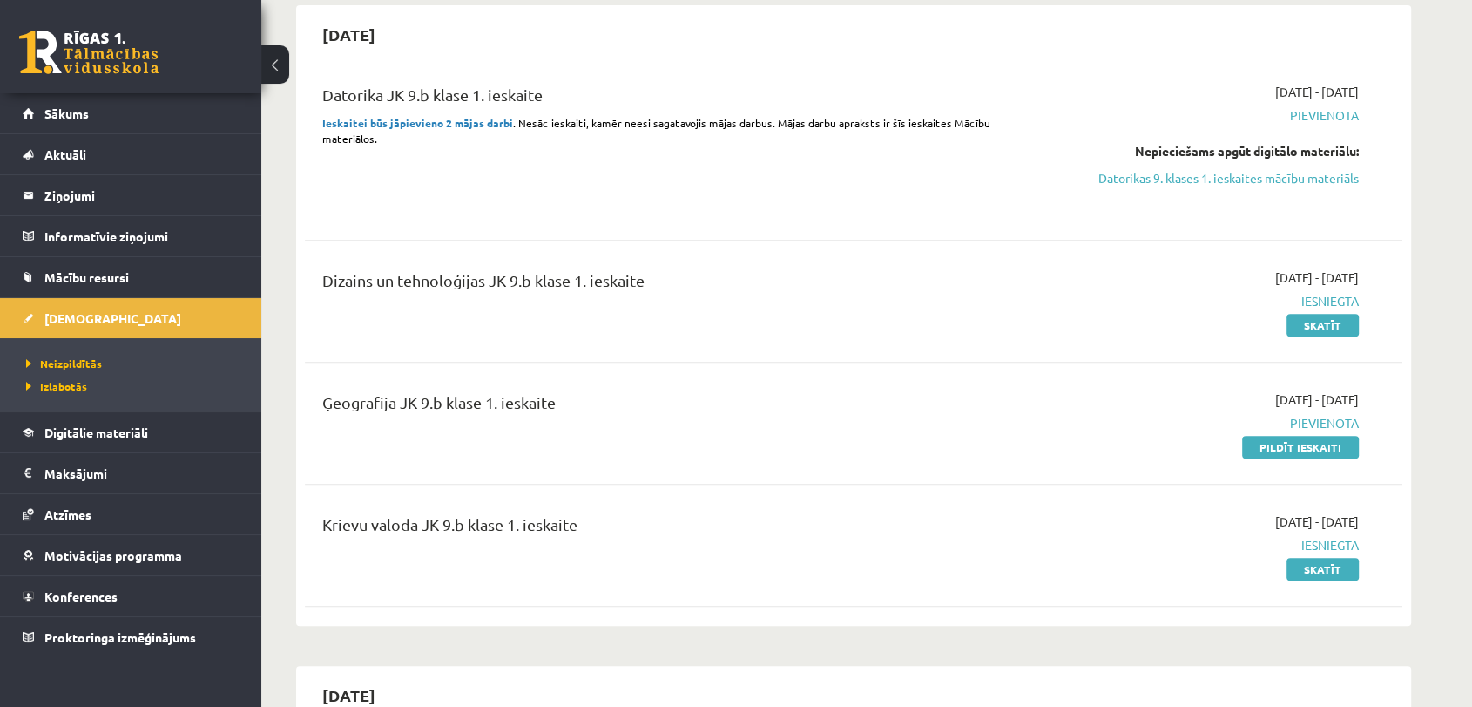 The height and width of the screenshot is (707, 1472). I want to click on div: Dizains un tehnoloģijas JK 9.b klase 1. ieskaite, so click(663, 284).